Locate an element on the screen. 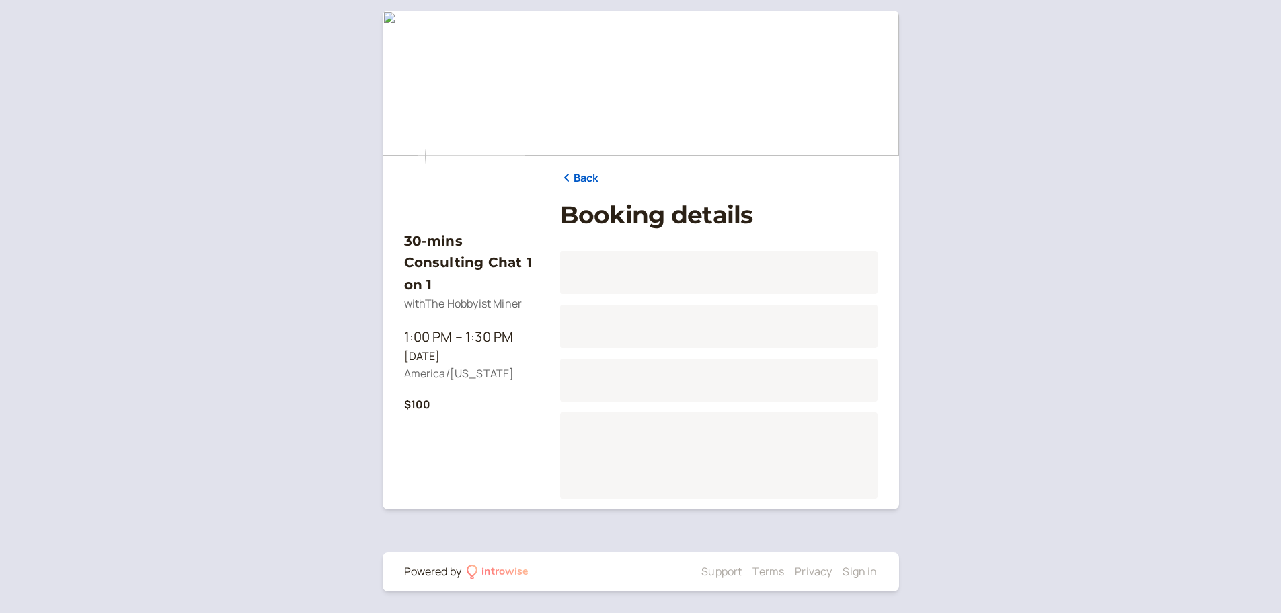 Image resolution: width=1281 pixels, height=613 pixels. b: $100 is located at coordinates (418, 404).